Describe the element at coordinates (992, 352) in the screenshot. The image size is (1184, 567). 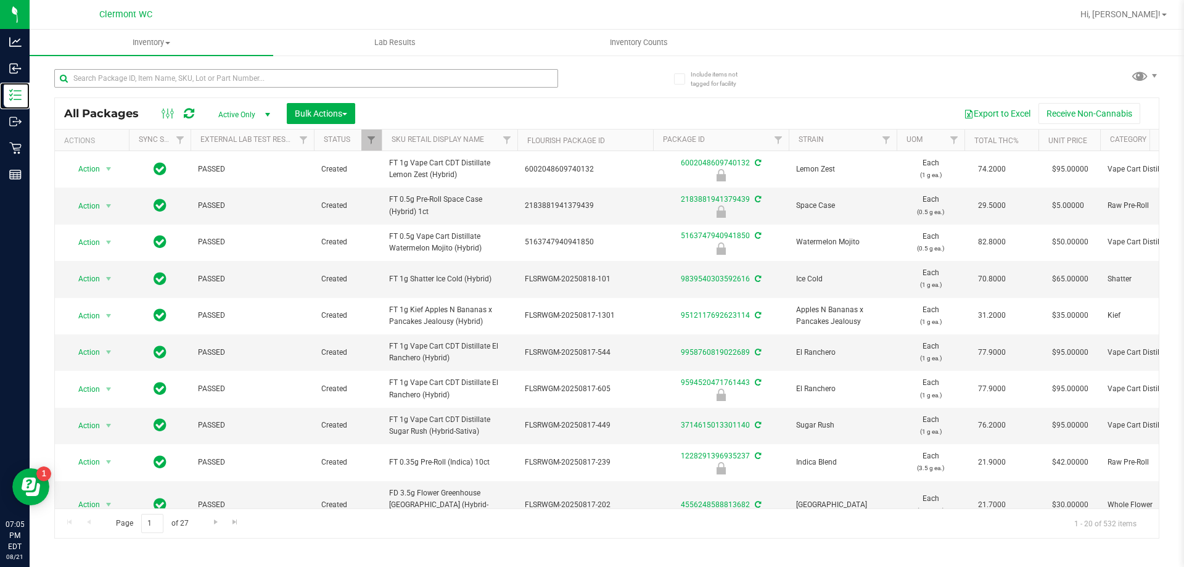
I see `span: 77.9000` at that location.